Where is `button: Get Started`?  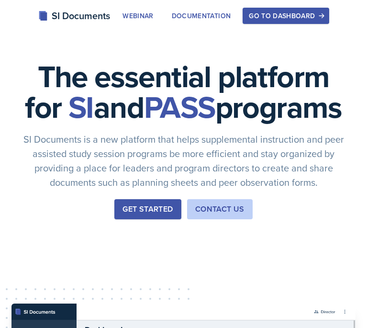 button: Get Started is located at coordinates (147, 209).